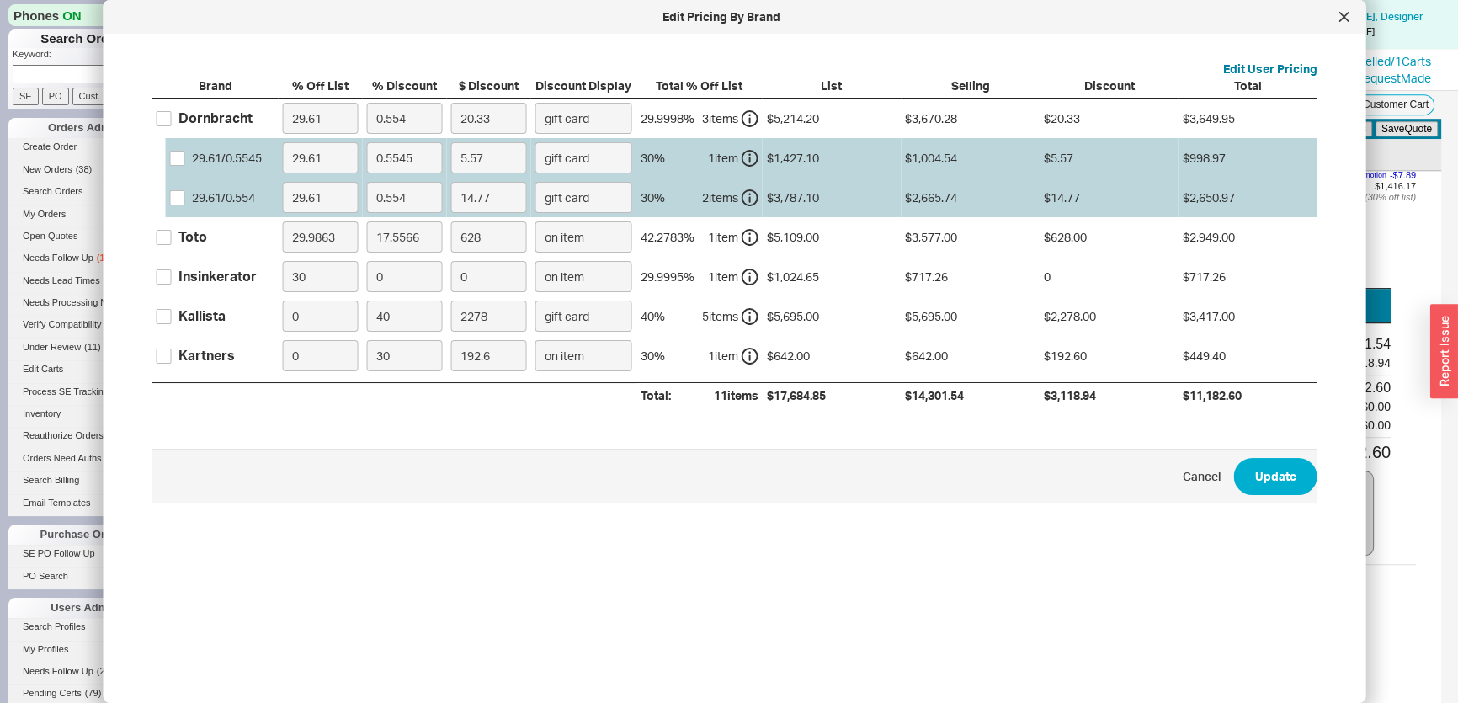 This screenshot has height=703, width=1458. What do you see at coordinates (84, 347) in the screenshot?
I see `a: Under Review(11)` at bounding box center [84, 347].